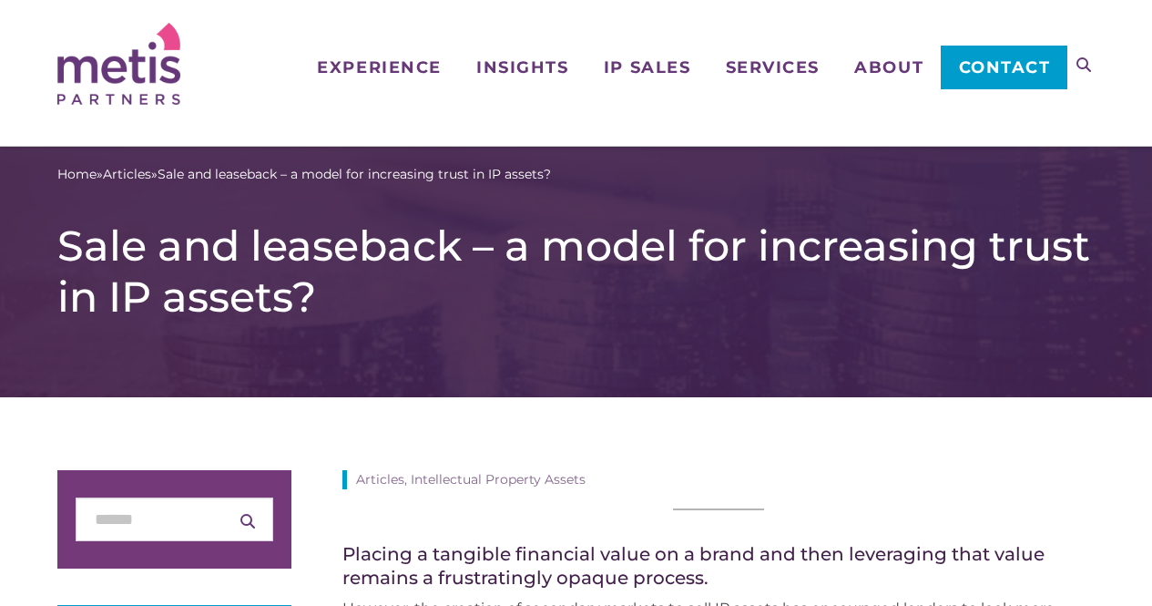  What do you see at coordinates (127, 174) in the screenshot?
I see `a: Articles` at bounding box center [127, 174].